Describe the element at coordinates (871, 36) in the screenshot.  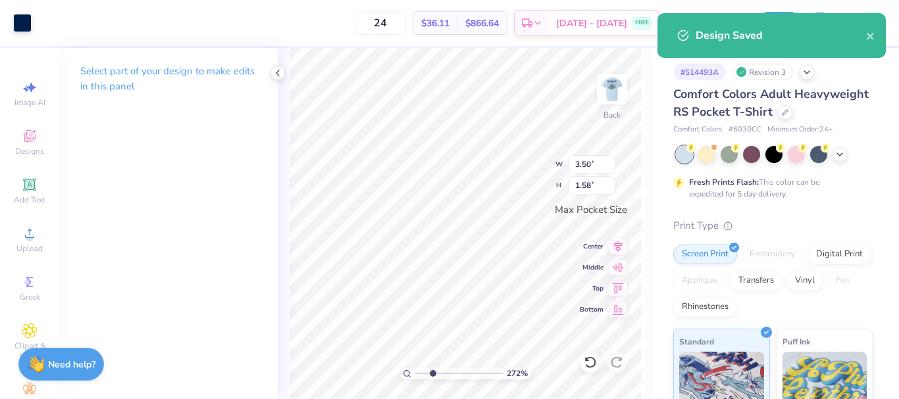
I see `button: close` at that location.